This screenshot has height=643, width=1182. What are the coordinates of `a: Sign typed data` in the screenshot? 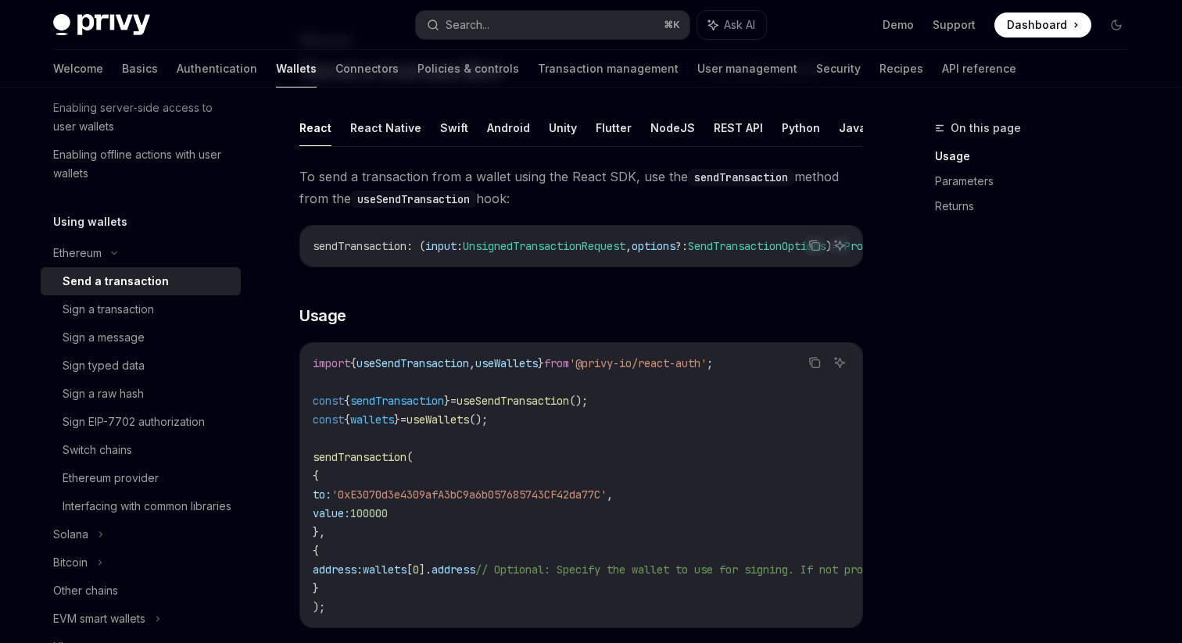 It's located at (141, 366).